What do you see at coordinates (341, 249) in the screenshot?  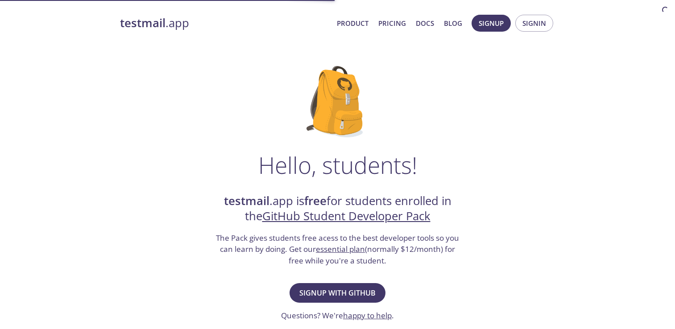 I see `a: essential plan` at bounding box center [341, 249].